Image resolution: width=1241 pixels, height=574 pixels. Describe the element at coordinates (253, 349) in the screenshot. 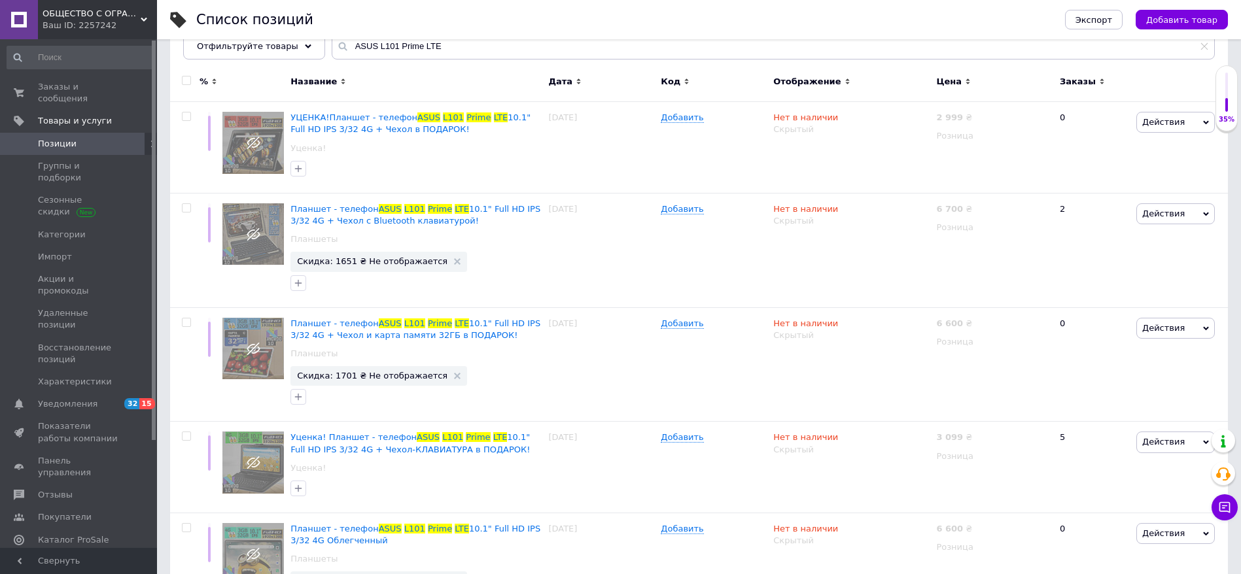

I see `img: Планшет - телефон ASUS L101 Prime LTE 10.1" Full HD IPS 3/32 4G + Чехол и карта памяти 32ГБ в ПОД...` at that location.